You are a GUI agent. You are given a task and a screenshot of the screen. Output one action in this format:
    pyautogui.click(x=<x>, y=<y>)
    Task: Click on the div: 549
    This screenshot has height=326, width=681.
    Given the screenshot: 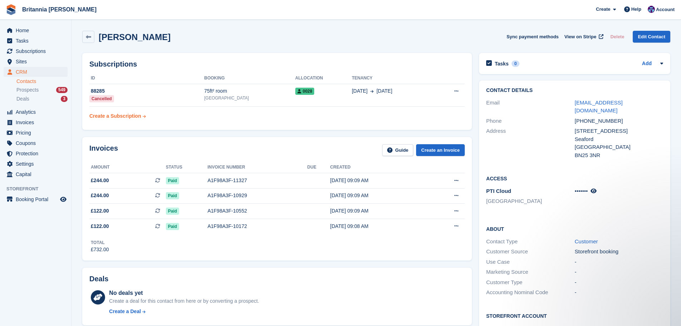 What is the action you would take?
    pyautogui.click(x=62, y=90)
    